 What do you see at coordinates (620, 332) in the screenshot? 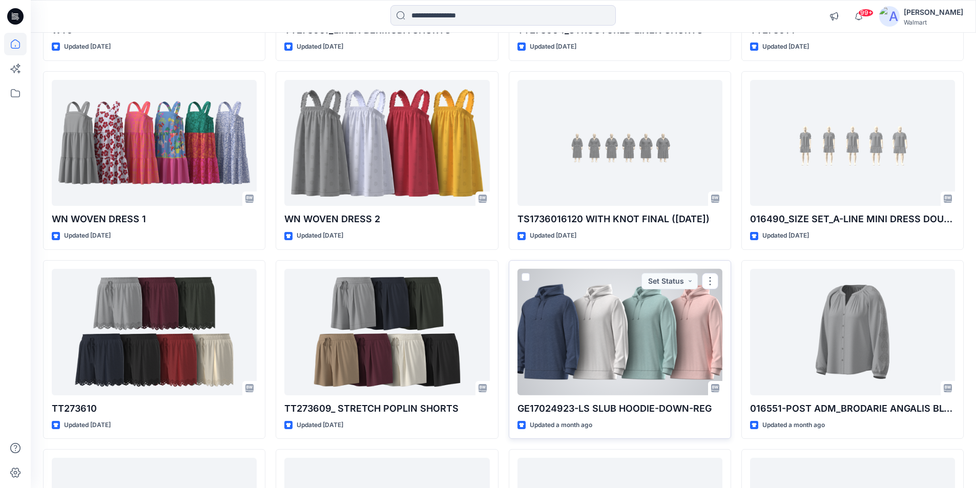
I see `a: GE17024923-LS SLUB HOODIE-DOWN-REG` at bounding box center [620, 332].